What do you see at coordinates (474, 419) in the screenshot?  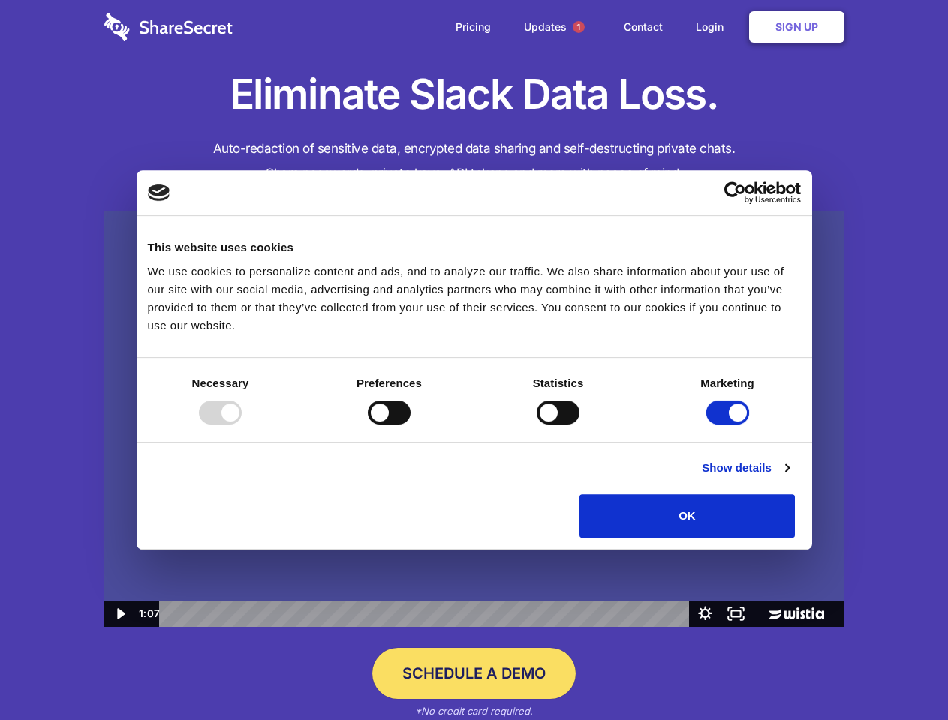 I see `img: Sharesecret` at bounding box center [474, 419].